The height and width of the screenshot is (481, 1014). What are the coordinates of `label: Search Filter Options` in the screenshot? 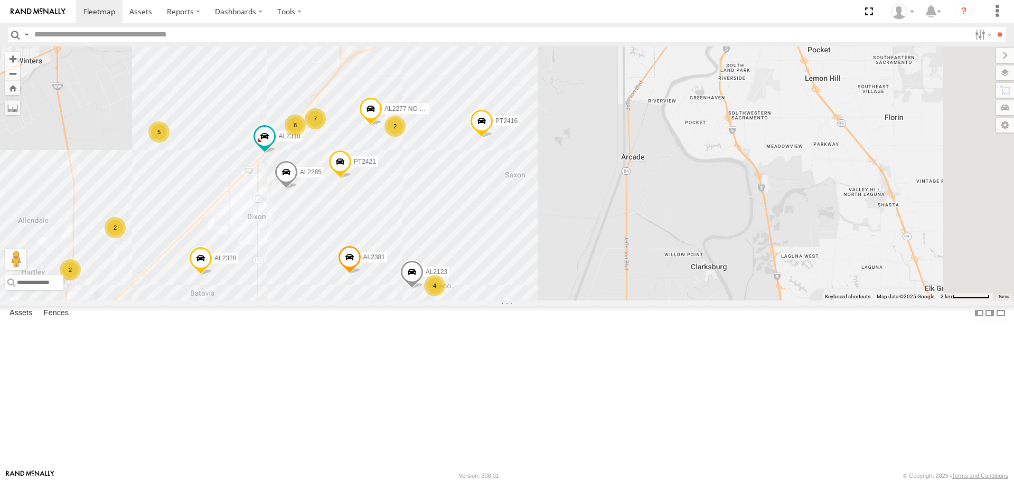 It's located at (982, 34).